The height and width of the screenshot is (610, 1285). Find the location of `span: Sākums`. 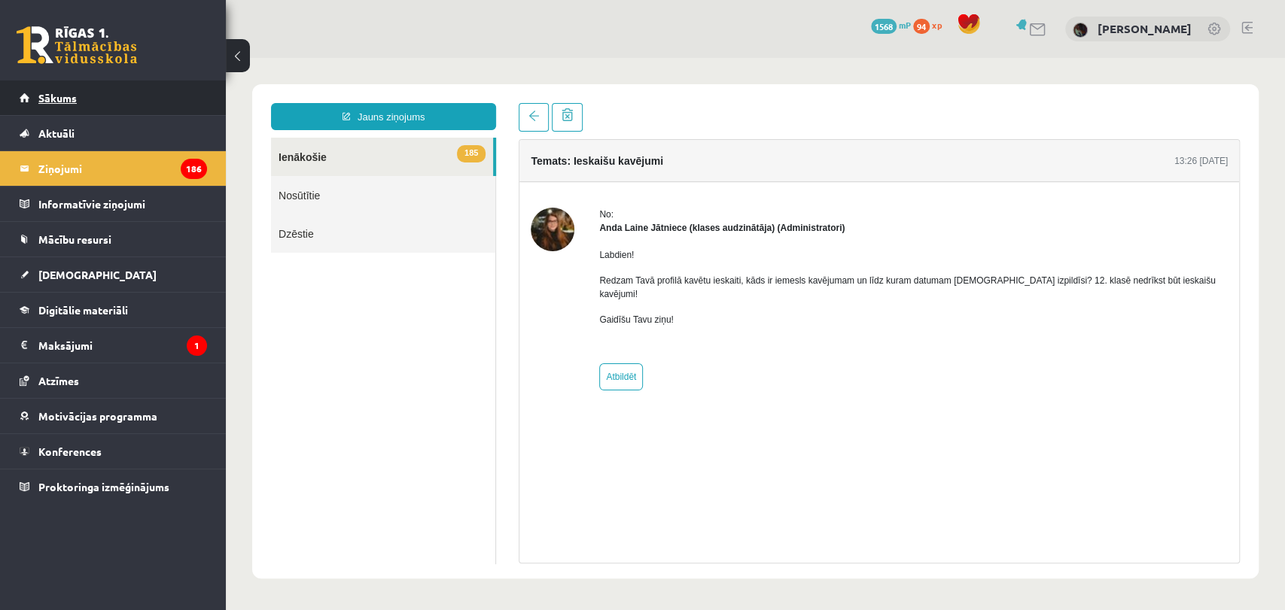

span: Sākums is located at coordinates (57, 98).